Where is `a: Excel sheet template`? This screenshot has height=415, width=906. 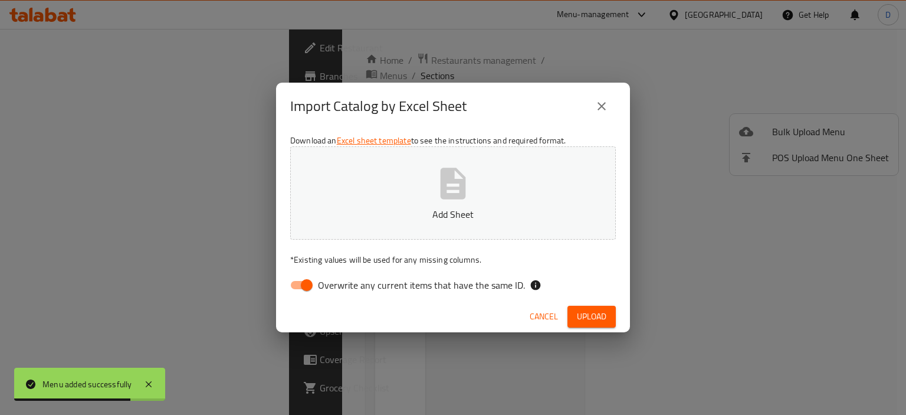 a: Excel sheet template is located at coordinates (374, 140).